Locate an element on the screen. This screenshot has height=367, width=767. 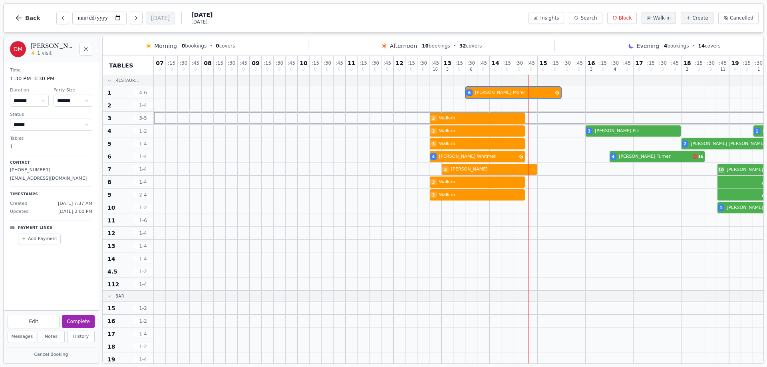
span: 4.5 is located at coordinates (112, 271).